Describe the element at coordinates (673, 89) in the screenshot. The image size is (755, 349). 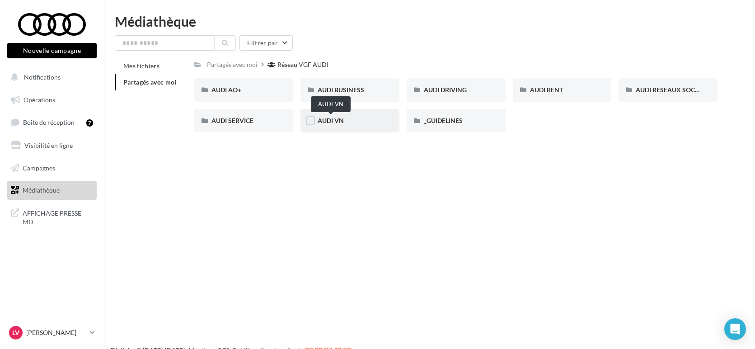
I see `span: AUDI RESEAUX SOCIAUX` at that location.